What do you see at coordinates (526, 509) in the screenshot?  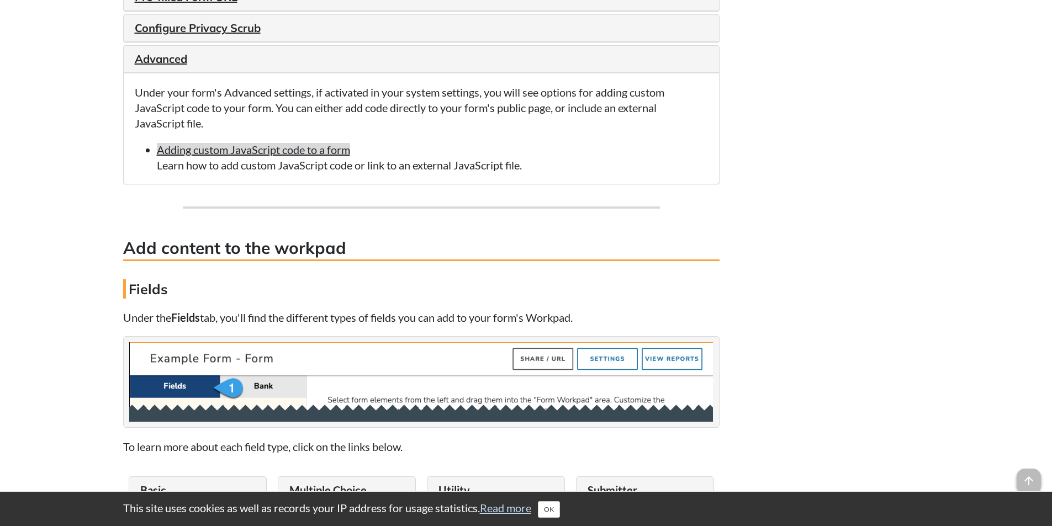 I see `div: This site uses cookies as well as records your IP address for usage statistics.` at bounding box center [526, 509].